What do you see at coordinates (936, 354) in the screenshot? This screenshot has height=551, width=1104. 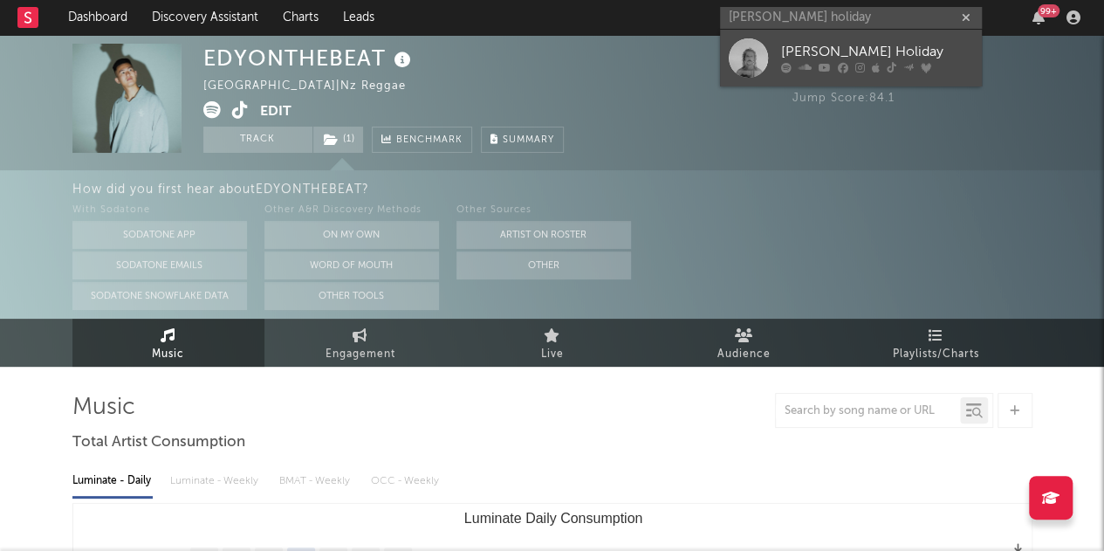 I see `span: Playlists/Charts` at bounding box center [936, 354].